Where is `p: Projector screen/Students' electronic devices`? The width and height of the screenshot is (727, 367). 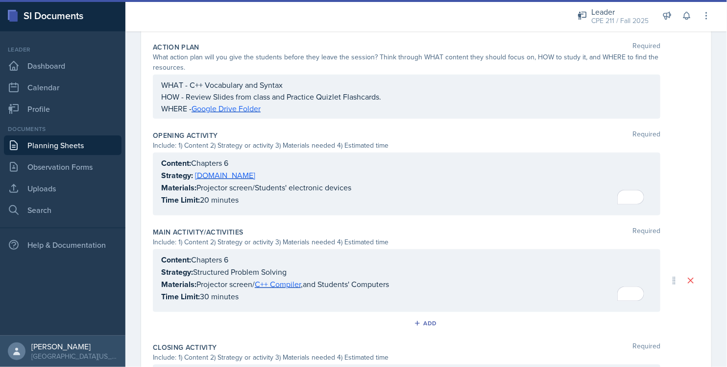
p: Projector screen/Students' electronic devices is located at coordinates (407, 187).